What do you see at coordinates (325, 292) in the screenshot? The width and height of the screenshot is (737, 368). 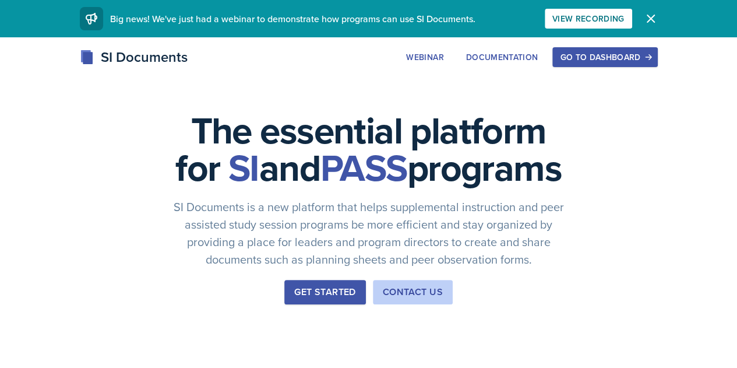 I see `button: Get Started` at bounding box center [325, 292].